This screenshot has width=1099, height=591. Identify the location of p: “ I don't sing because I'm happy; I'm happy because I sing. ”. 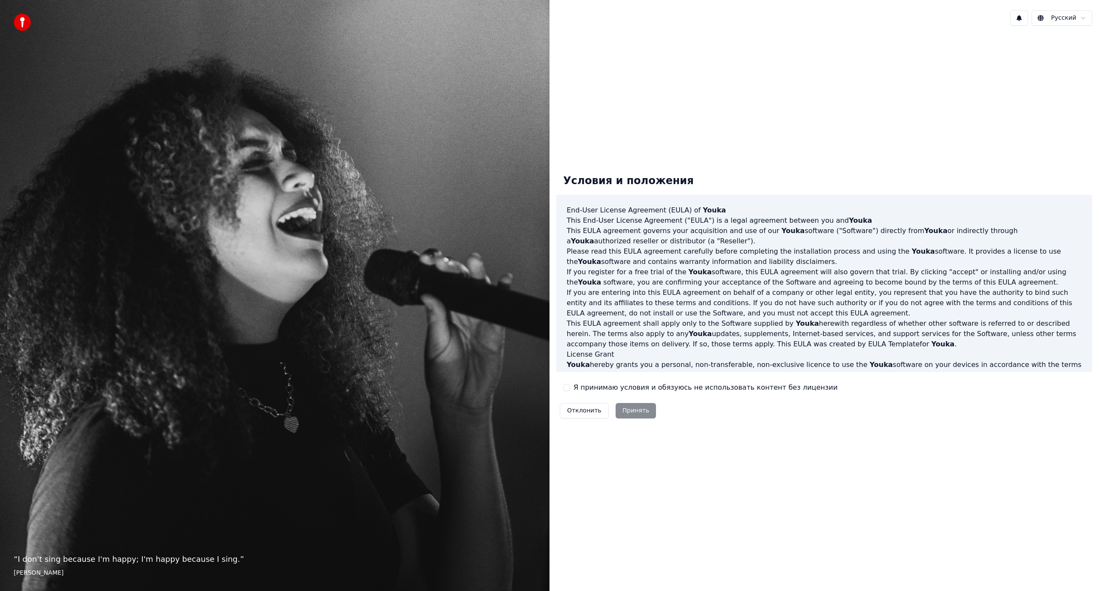
(275, 559).